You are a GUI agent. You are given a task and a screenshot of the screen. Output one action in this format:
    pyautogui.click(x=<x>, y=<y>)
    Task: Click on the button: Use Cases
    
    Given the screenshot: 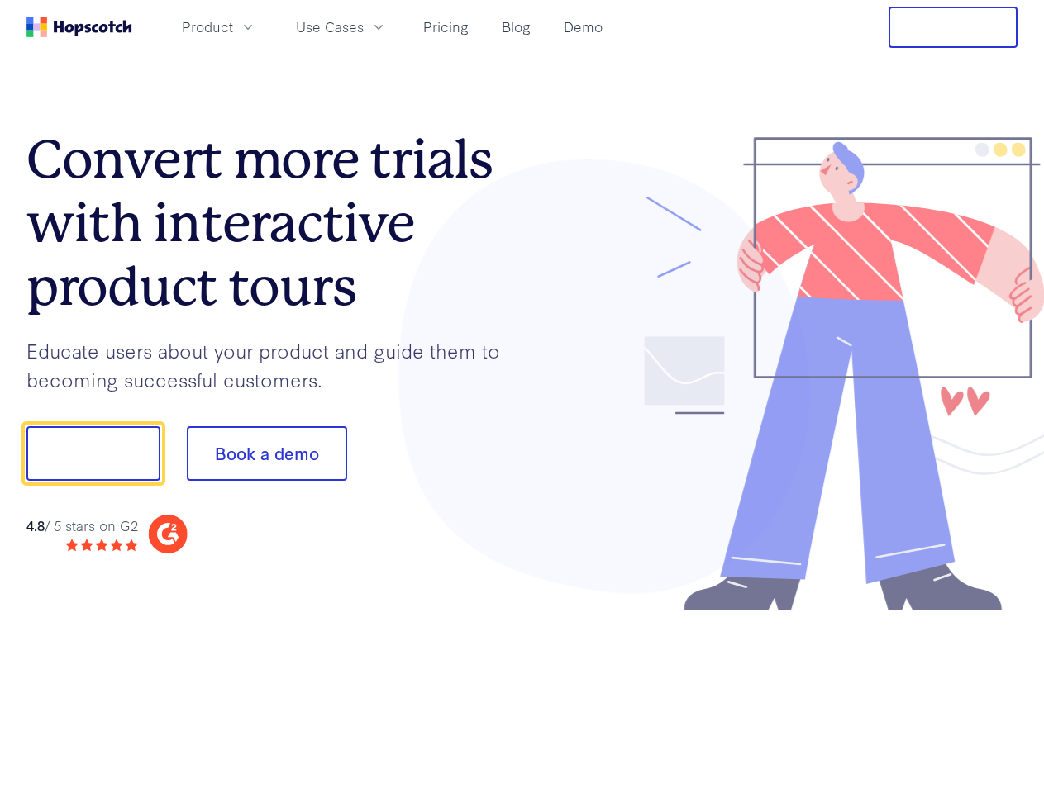 What is the action you would take?
    pyautogui.click(x=341, y=26)
    